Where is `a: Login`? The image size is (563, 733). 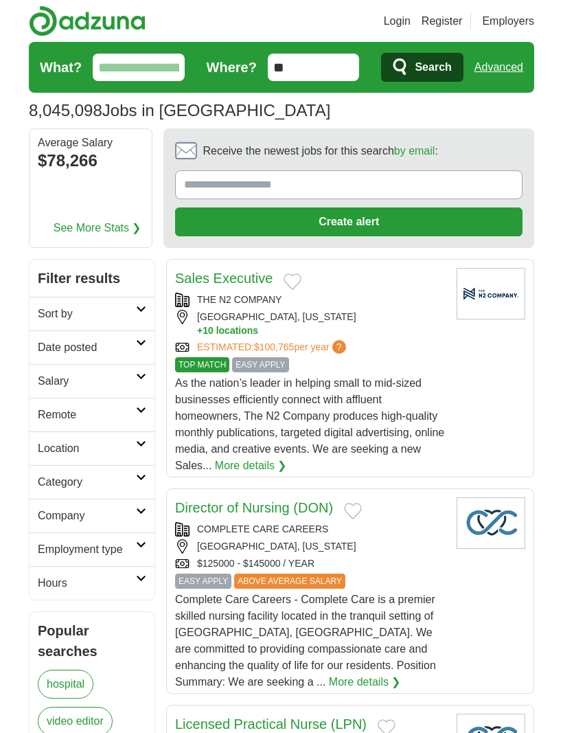 a: Login is located at coordinates (397, 21).